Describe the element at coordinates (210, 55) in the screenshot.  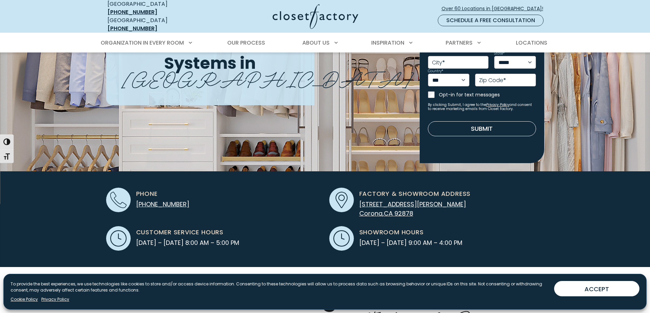
I see `span: Custom Closet Systems in` at that location.